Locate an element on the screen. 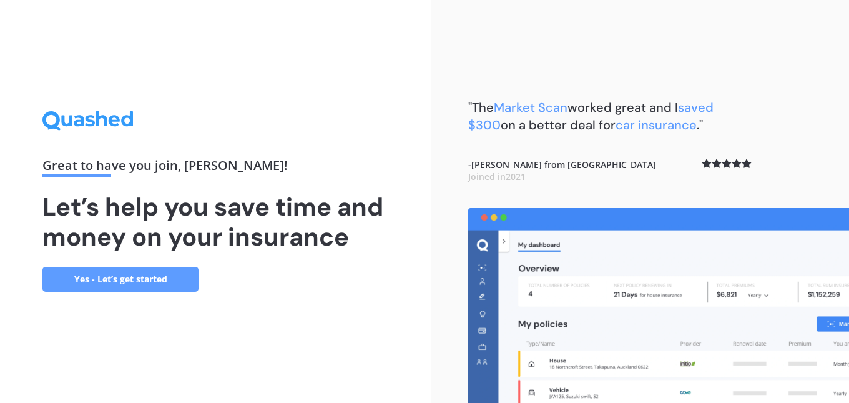 This screenshot has height=403, width=849. b: "The worked great and I on a better deal for ." is located at coordinates (590, 116).